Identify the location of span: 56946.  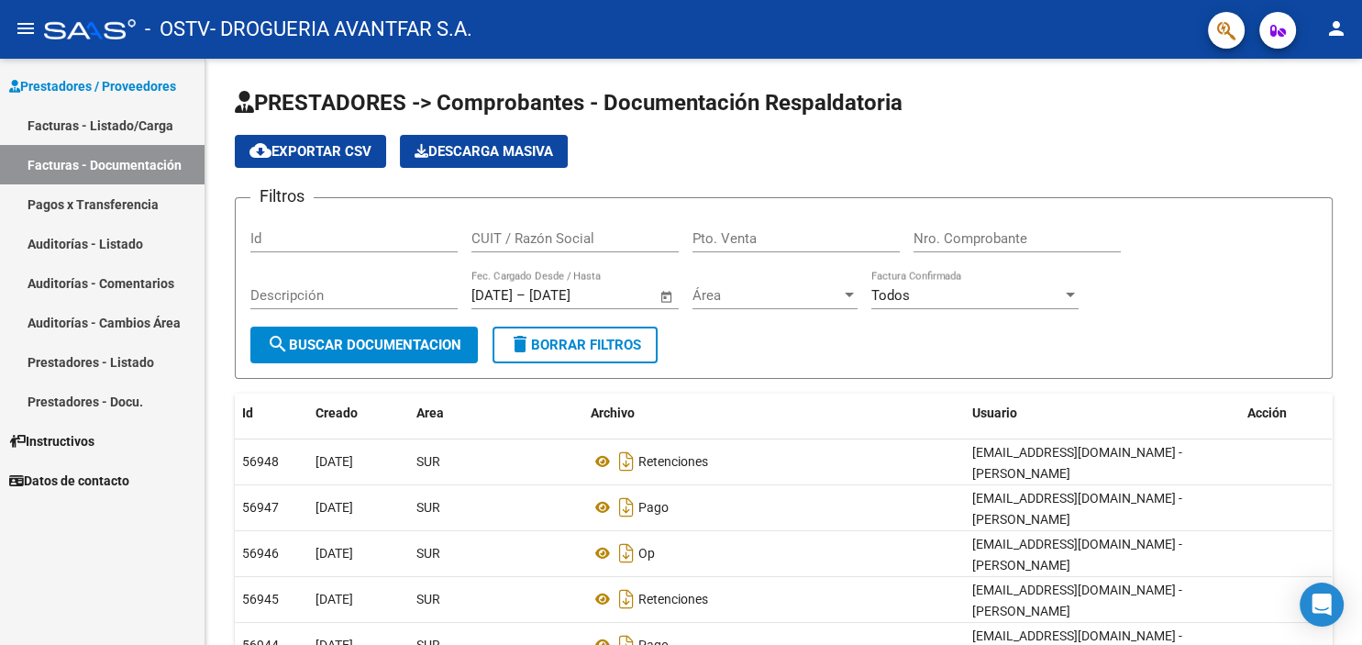
(260, 553).